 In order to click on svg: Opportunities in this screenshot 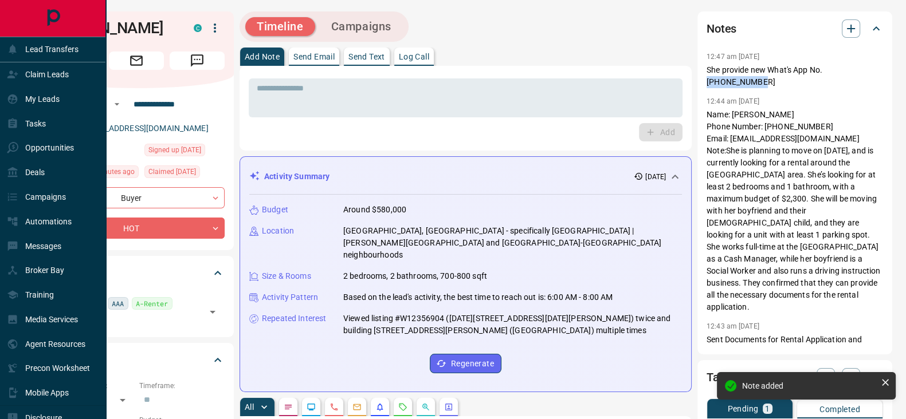, I will do `click(426, 407)`.